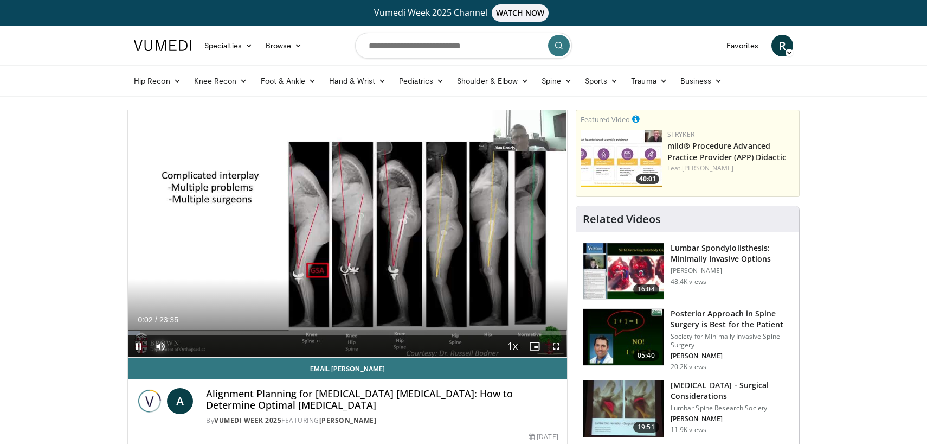 This screenshot has height=444, width=927. Describe the element at coordinates (421, 81) in the screenshot. I see `a: Pediatrics` at that location.